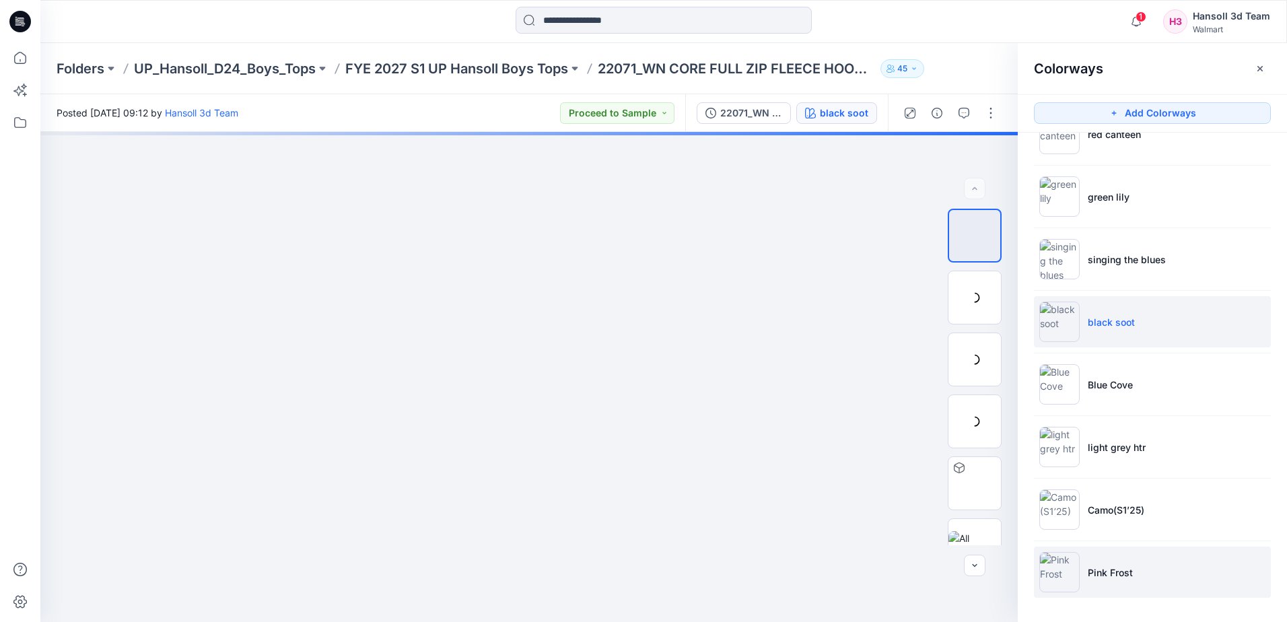 The image size is (1287, 622). What do you see at coordinates (736, 69) in the screenshot?
I see `p: 22071_WN CORE FULL ZIP FLEECE HOODIE` at bounding box center [736, 69].